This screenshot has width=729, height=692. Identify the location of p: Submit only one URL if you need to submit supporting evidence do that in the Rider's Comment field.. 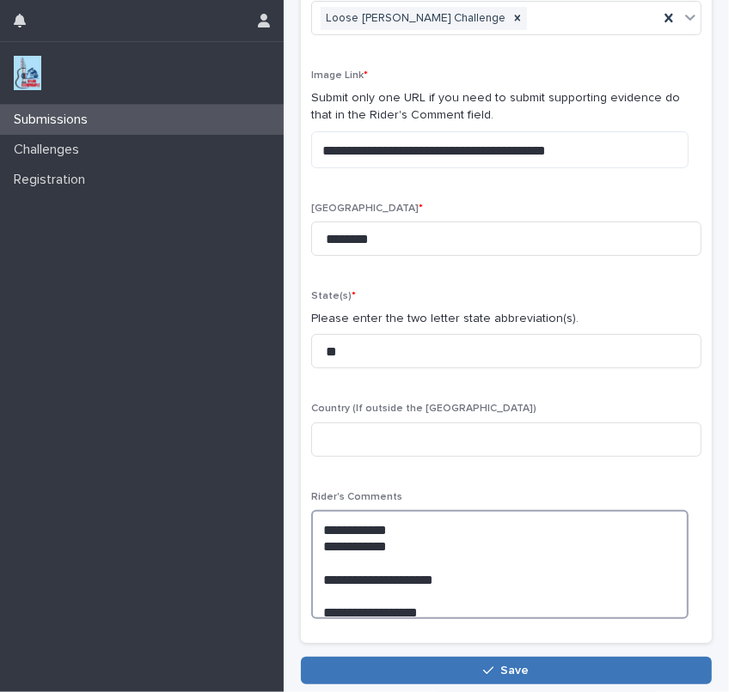
(506, 107).